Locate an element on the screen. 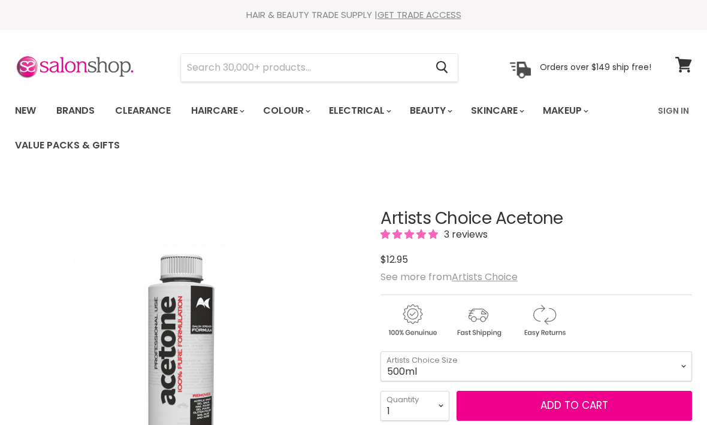  span: See more from is located at coordinates (449, 277).